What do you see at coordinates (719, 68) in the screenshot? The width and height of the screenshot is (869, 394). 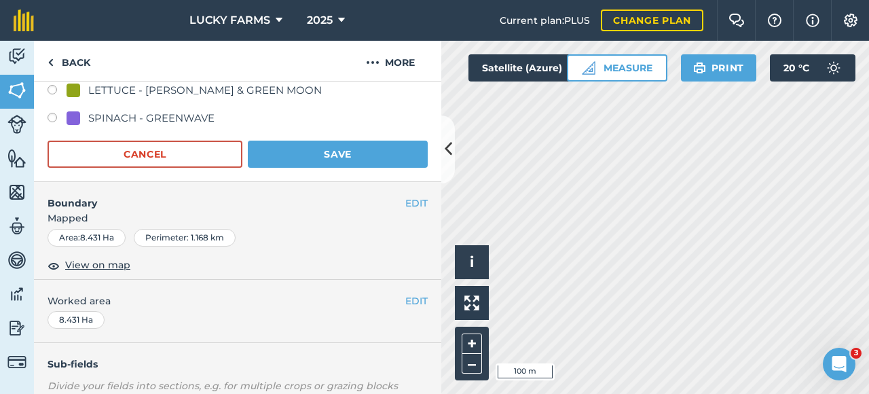 I see `button: Print` at bounding box center [719, 68].